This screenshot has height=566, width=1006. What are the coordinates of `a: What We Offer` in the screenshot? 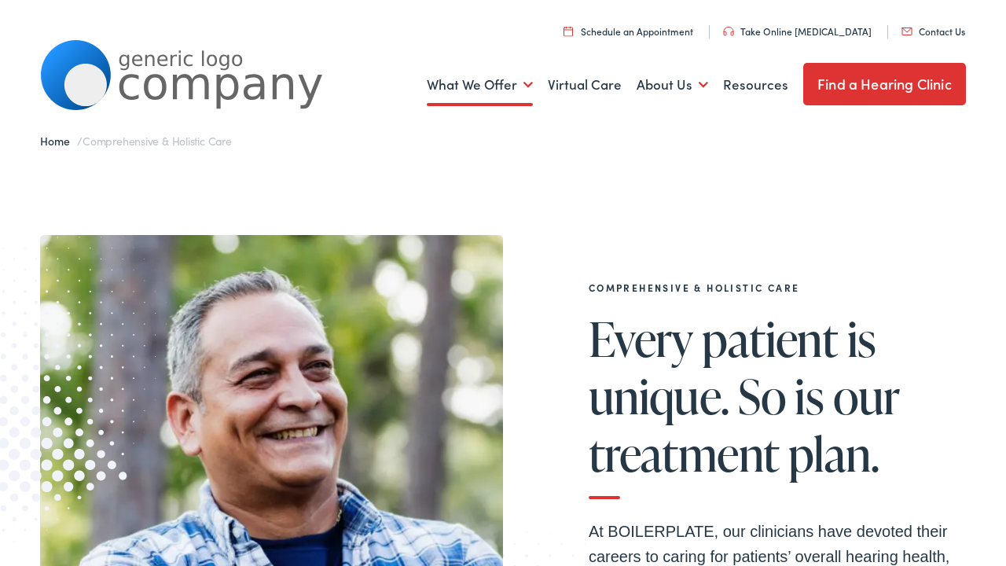 It's located at (479, 85).